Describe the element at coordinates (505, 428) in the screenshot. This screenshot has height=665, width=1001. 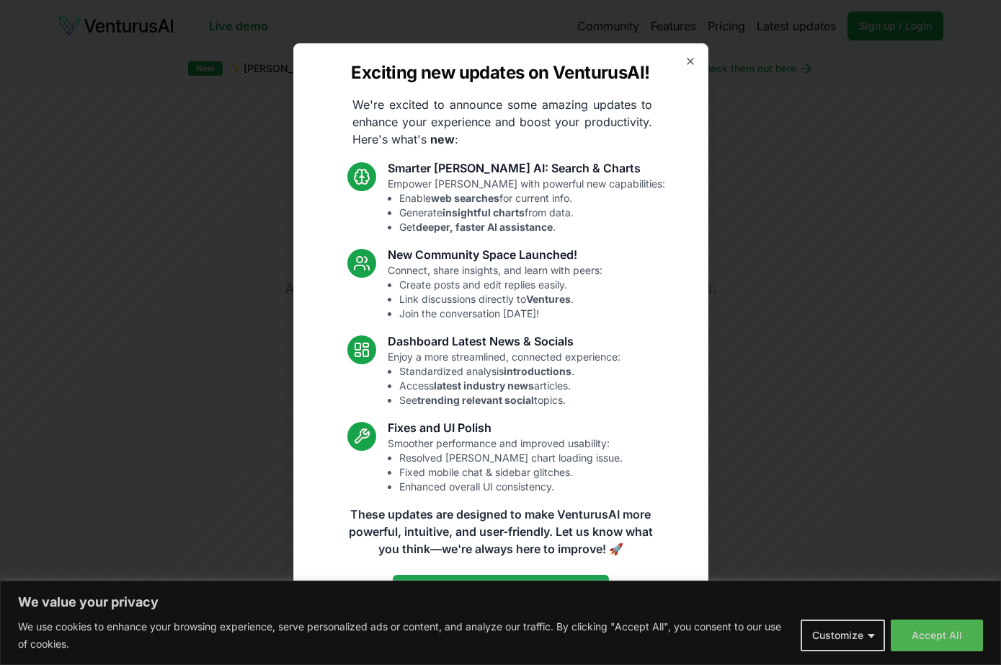
I see `h3: Fixes and UI Polish` at that location.